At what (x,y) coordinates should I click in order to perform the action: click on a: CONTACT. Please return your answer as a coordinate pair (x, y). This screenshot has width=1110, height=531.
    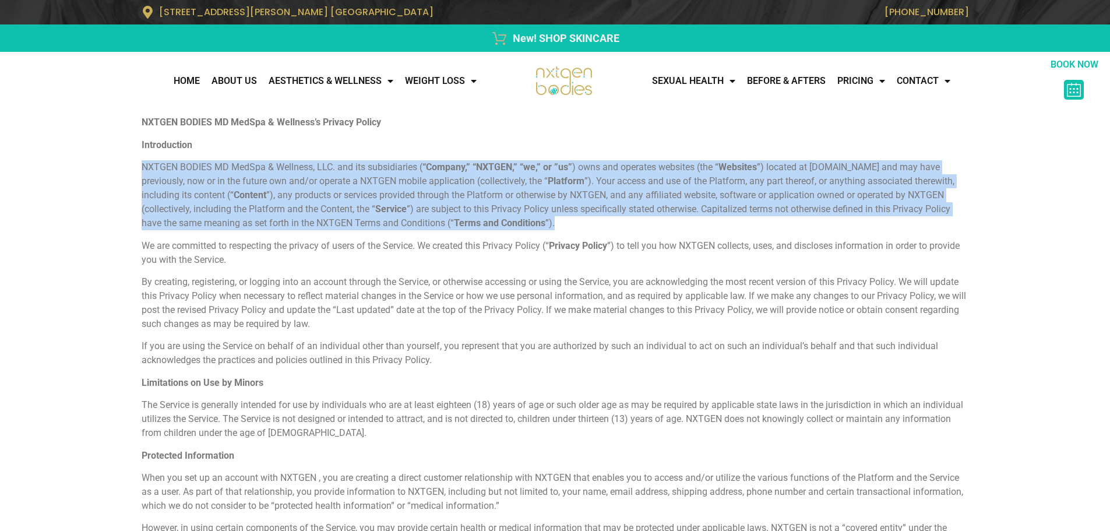
    Looking at the image, I should click on (923, 81).